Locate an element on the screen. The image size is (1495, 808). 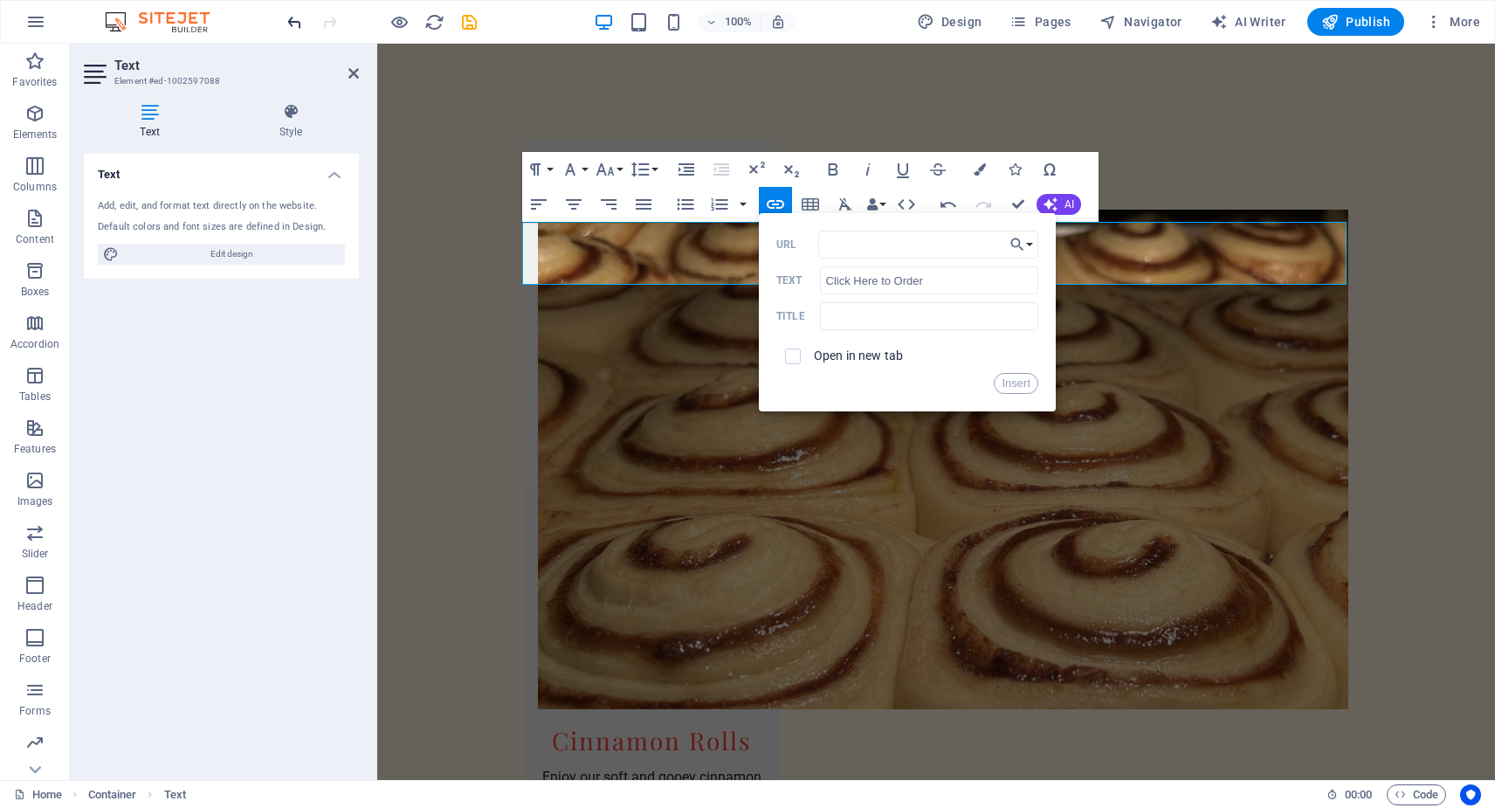
button: Colors is located at coordinates (980, 169).